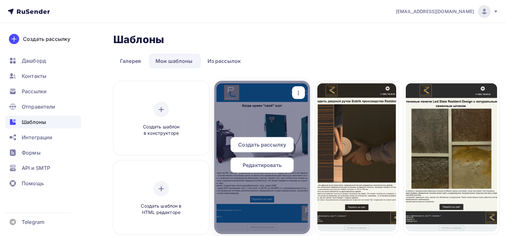  I want to click on span: Рассылки, so click(34, 91).